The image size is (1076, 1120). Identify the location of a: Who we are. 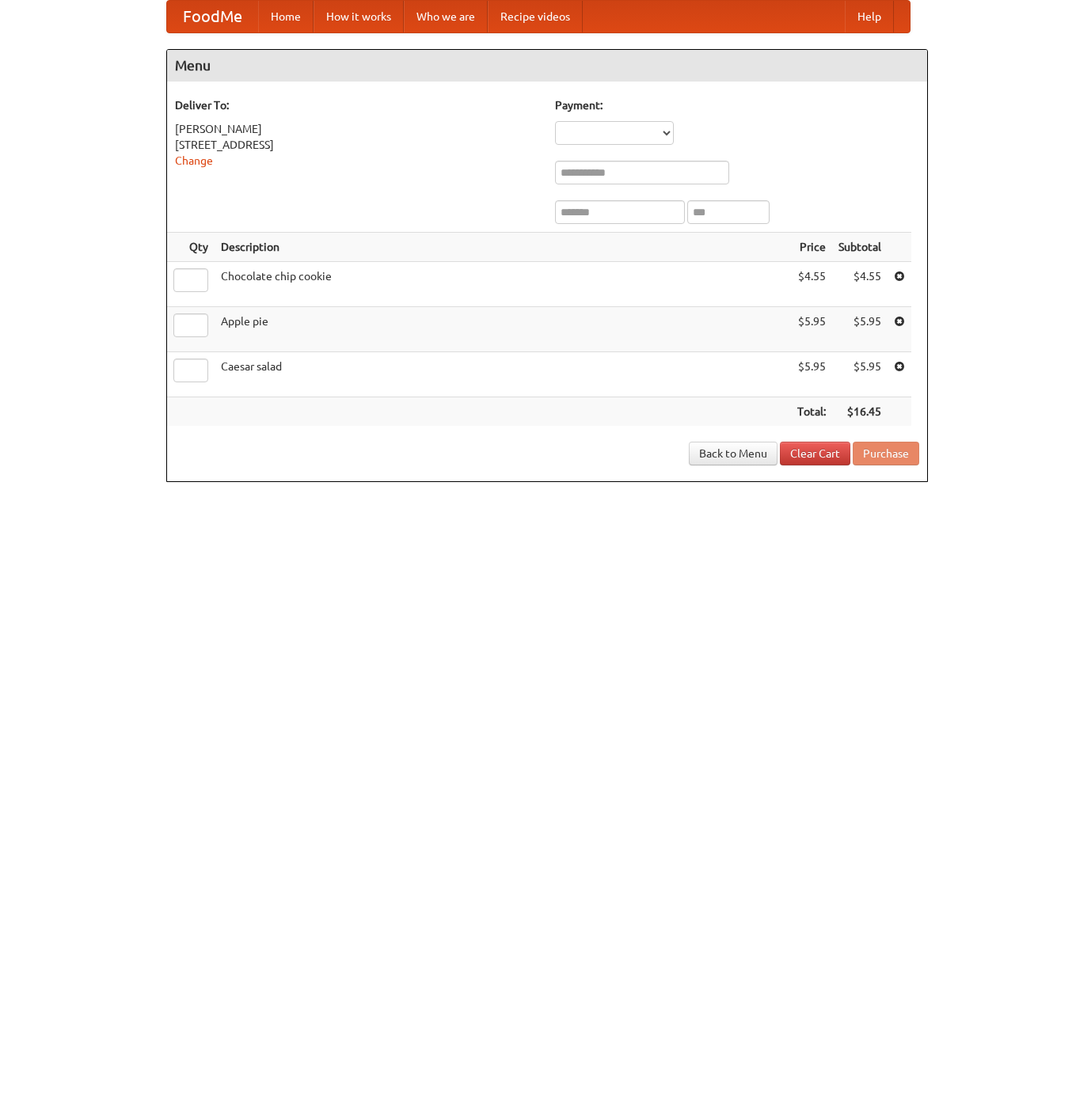
(446, 16).